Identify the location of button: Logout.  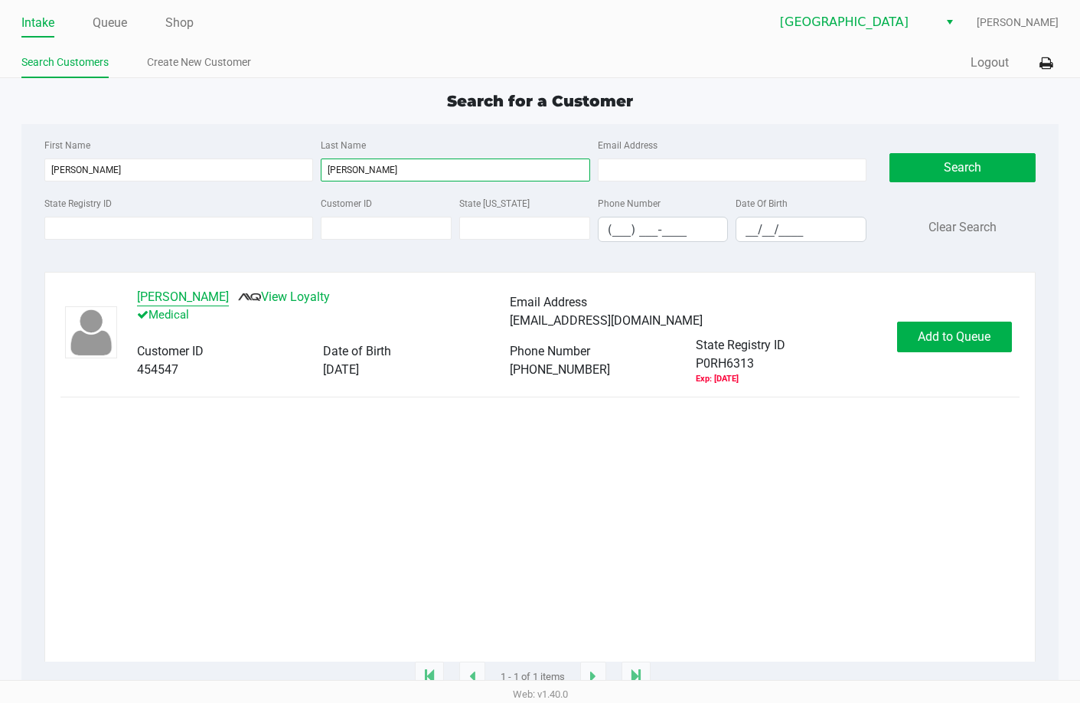
(989, 63).